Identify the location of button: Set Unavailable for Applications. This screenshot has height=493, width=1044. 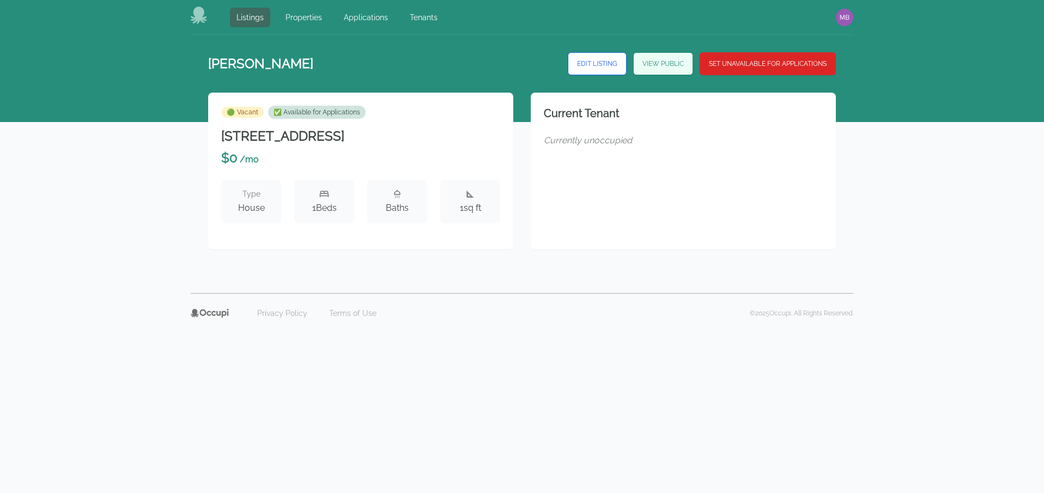
(767, 64).